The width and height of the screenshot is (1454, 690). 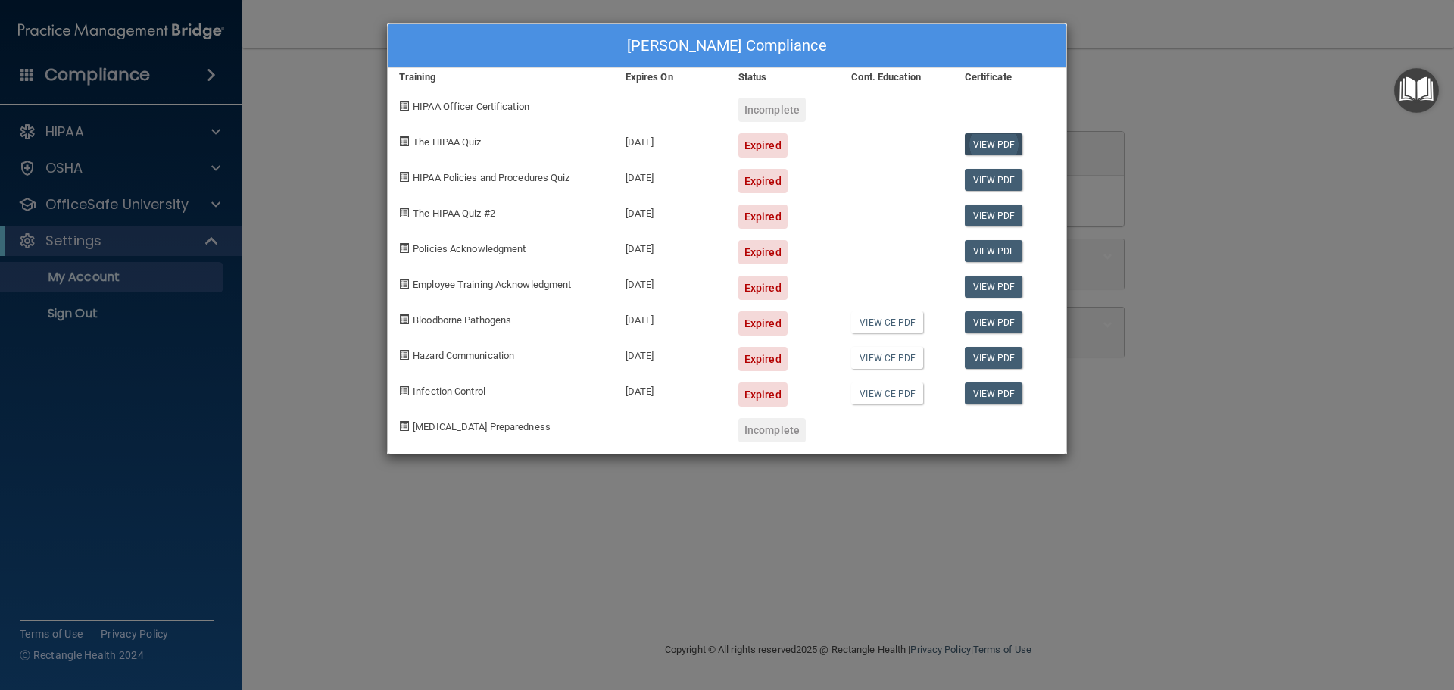 I want to click on span: Infection Control, so click(x=449, y=391).